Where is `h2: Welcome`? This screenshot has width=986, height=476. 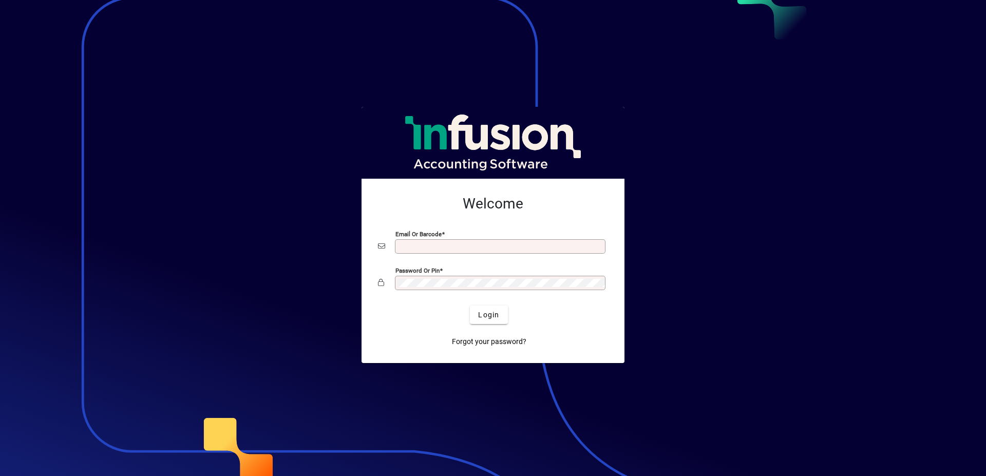
h2: Welcome is located at coordinates (493, 204).